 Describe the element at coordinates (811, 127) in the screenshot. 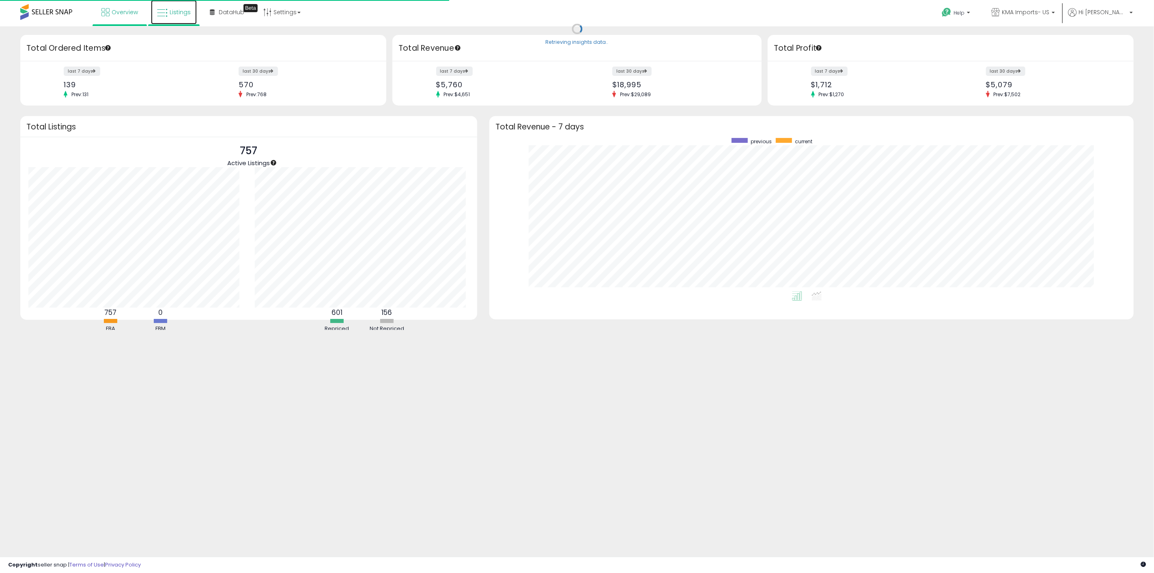

I see `h3: Total Revenue - 7 days` at that location.